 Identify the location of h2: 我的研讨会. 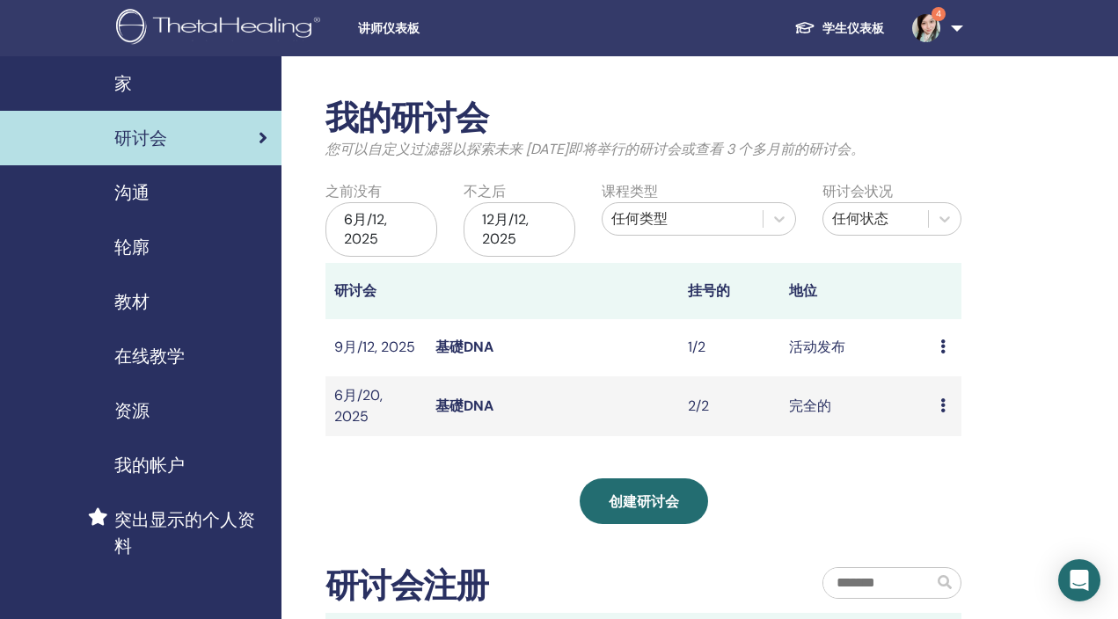
(643, 119).